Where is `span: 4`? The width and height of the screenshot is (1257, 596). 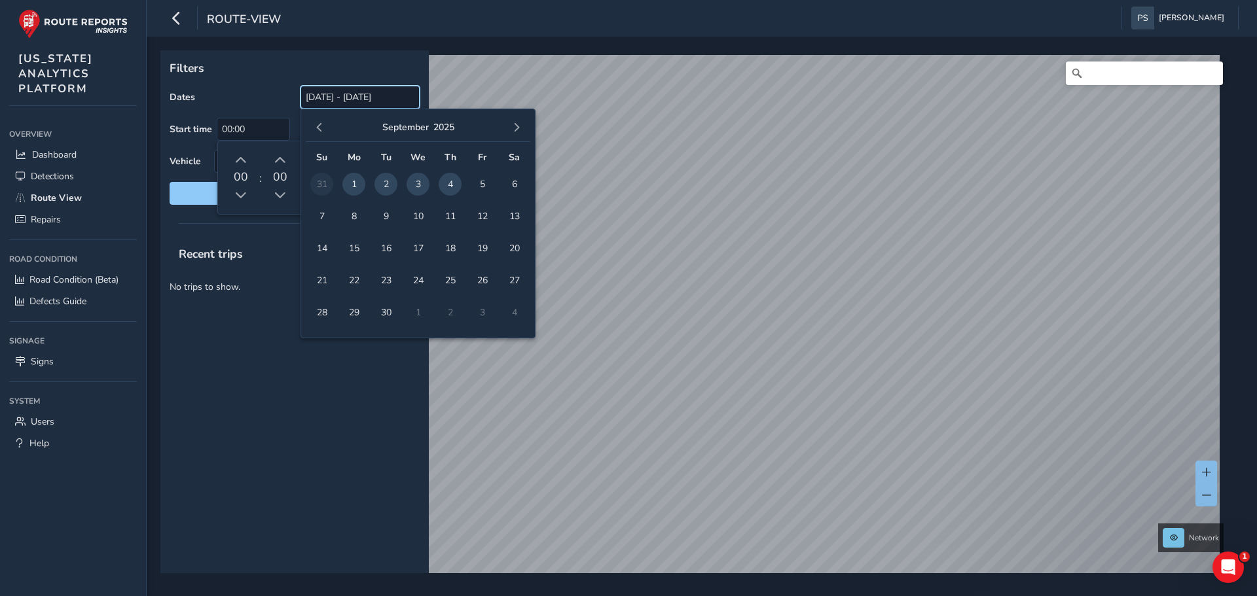 span: 4 is located at coordinates (450, 184).